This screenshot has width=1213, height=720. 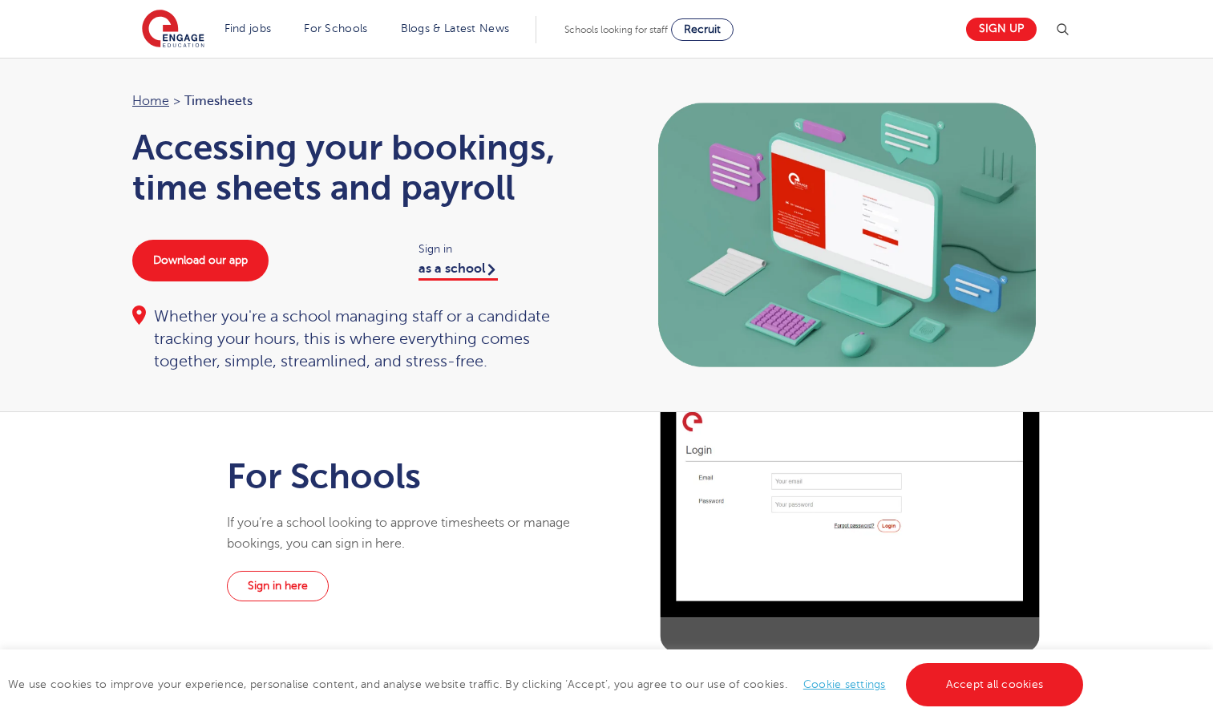 What do you see at coordinates (406, 533) in the screenshot?
I see `p: If you’re a school looking to approve timesheets or manage bookings, you can sign in here.` at bounding box center [406, 533].